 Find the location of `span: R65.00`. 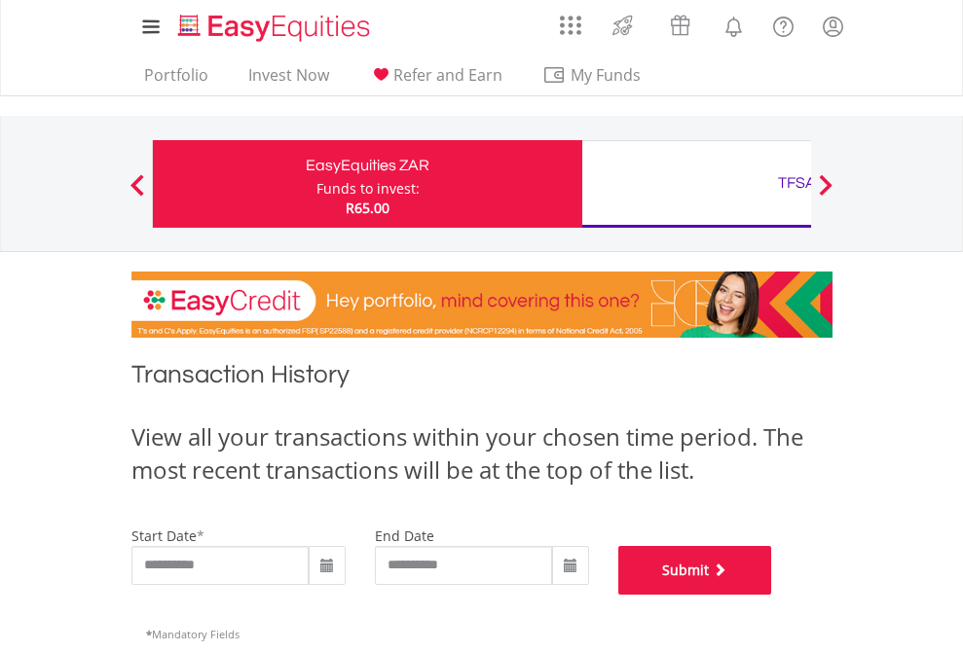

span: R65.00 is located at coordinates (367, 207).